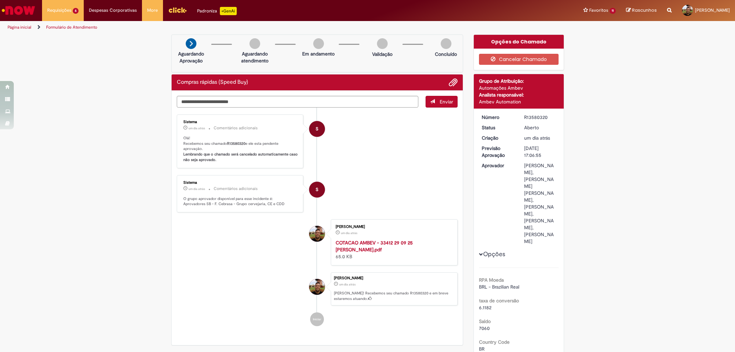  What do you see at coordinates (485, 321) in the screenshot?
I see `b: Saldo` at bounding box center [485, 321].